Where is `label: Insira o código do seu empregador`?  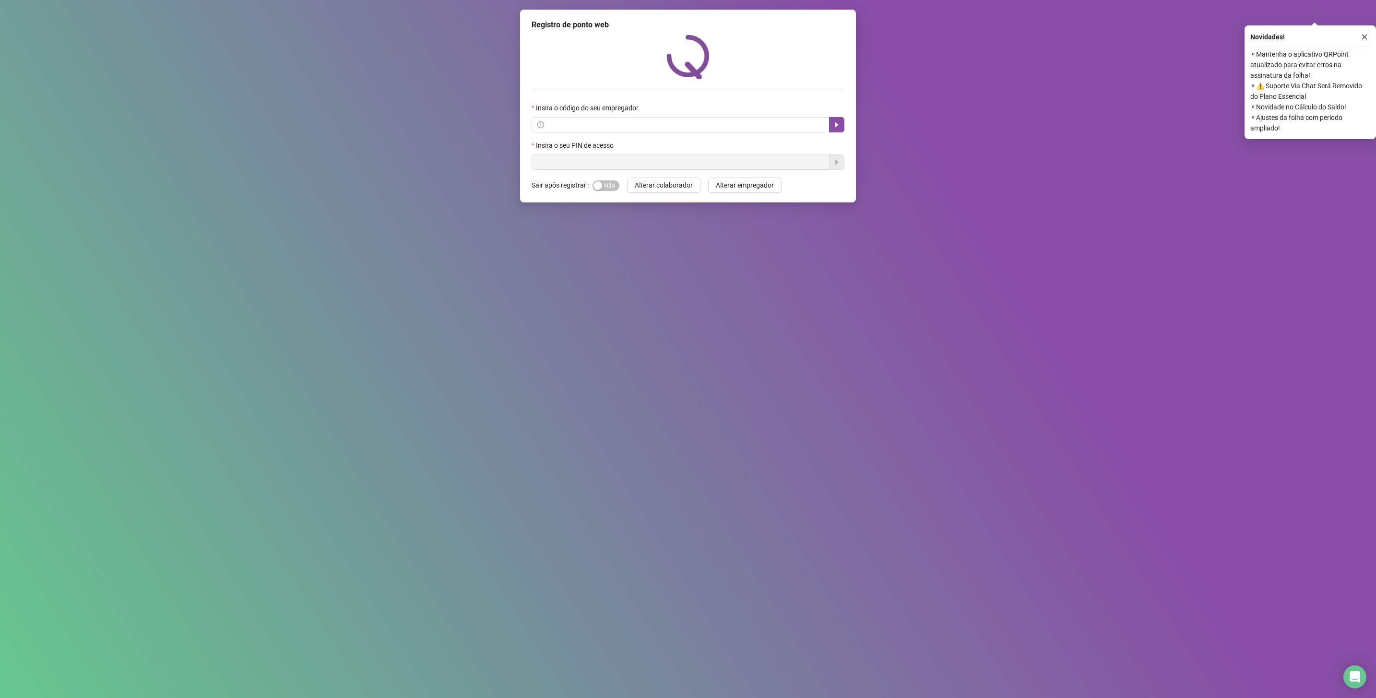 label: Insira o código do seu empregador is located at coordinates (588, 108).